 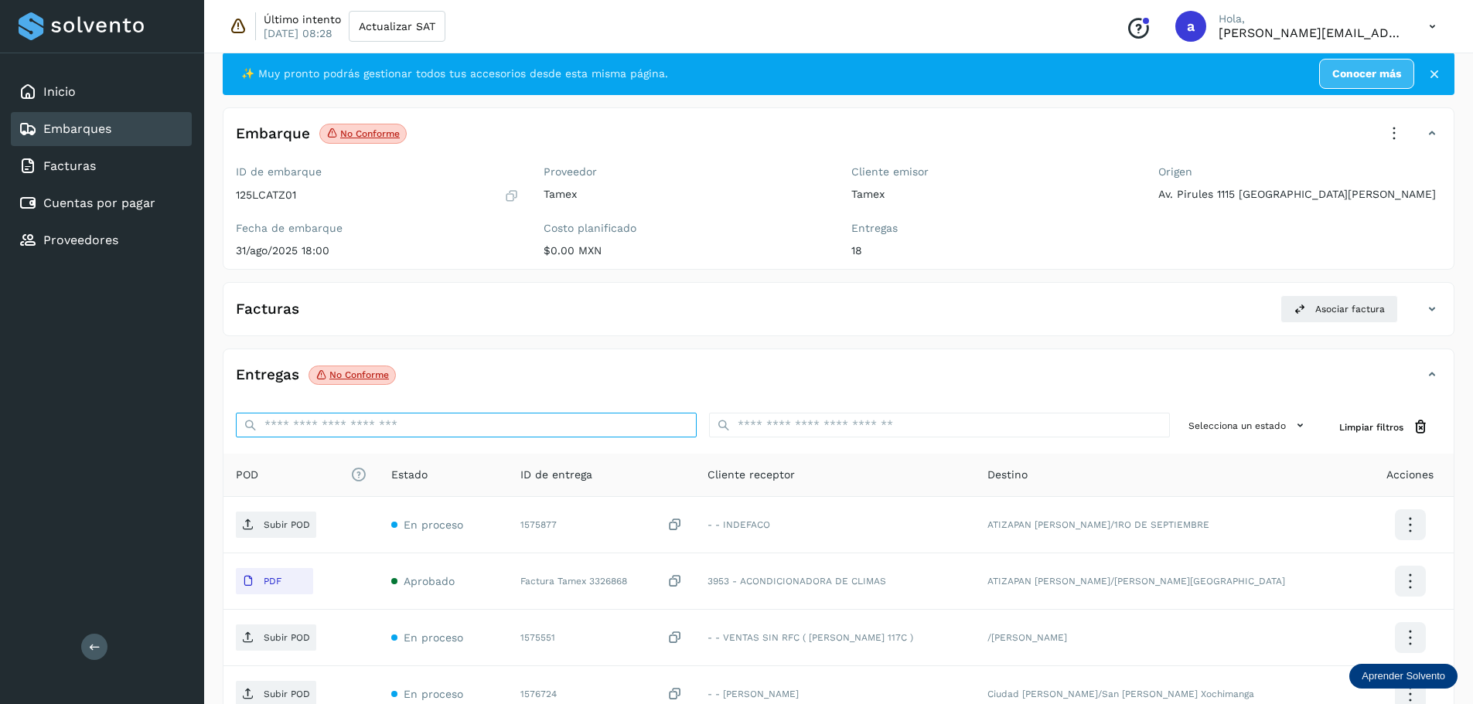 I want to click on label: ID de embarque, so click(x=377, y=172).